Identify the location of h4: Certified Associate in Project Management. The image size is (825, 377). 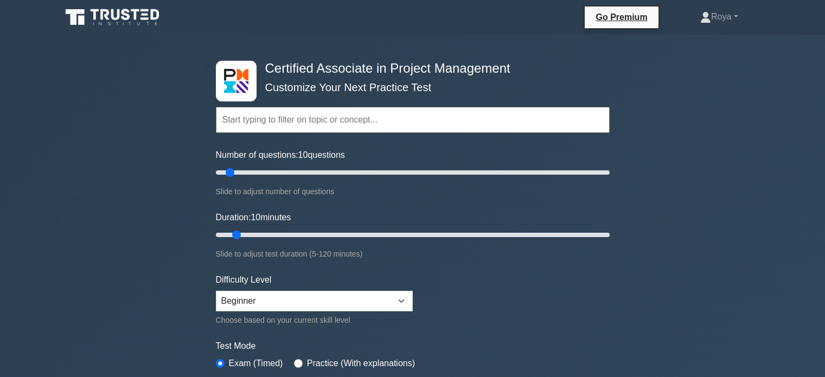
(408, 68).